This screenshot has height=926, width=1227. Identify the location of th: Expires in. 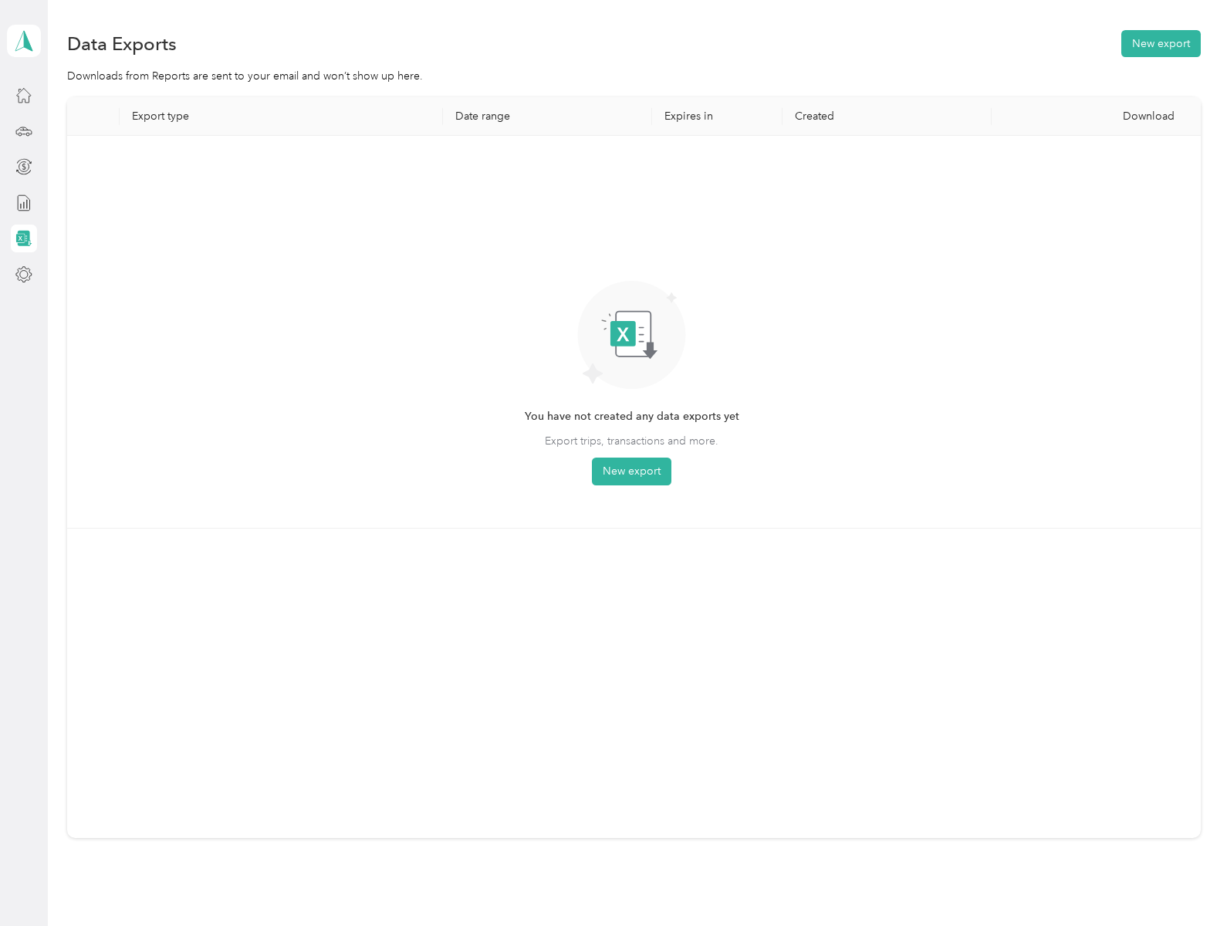
(717, 117).